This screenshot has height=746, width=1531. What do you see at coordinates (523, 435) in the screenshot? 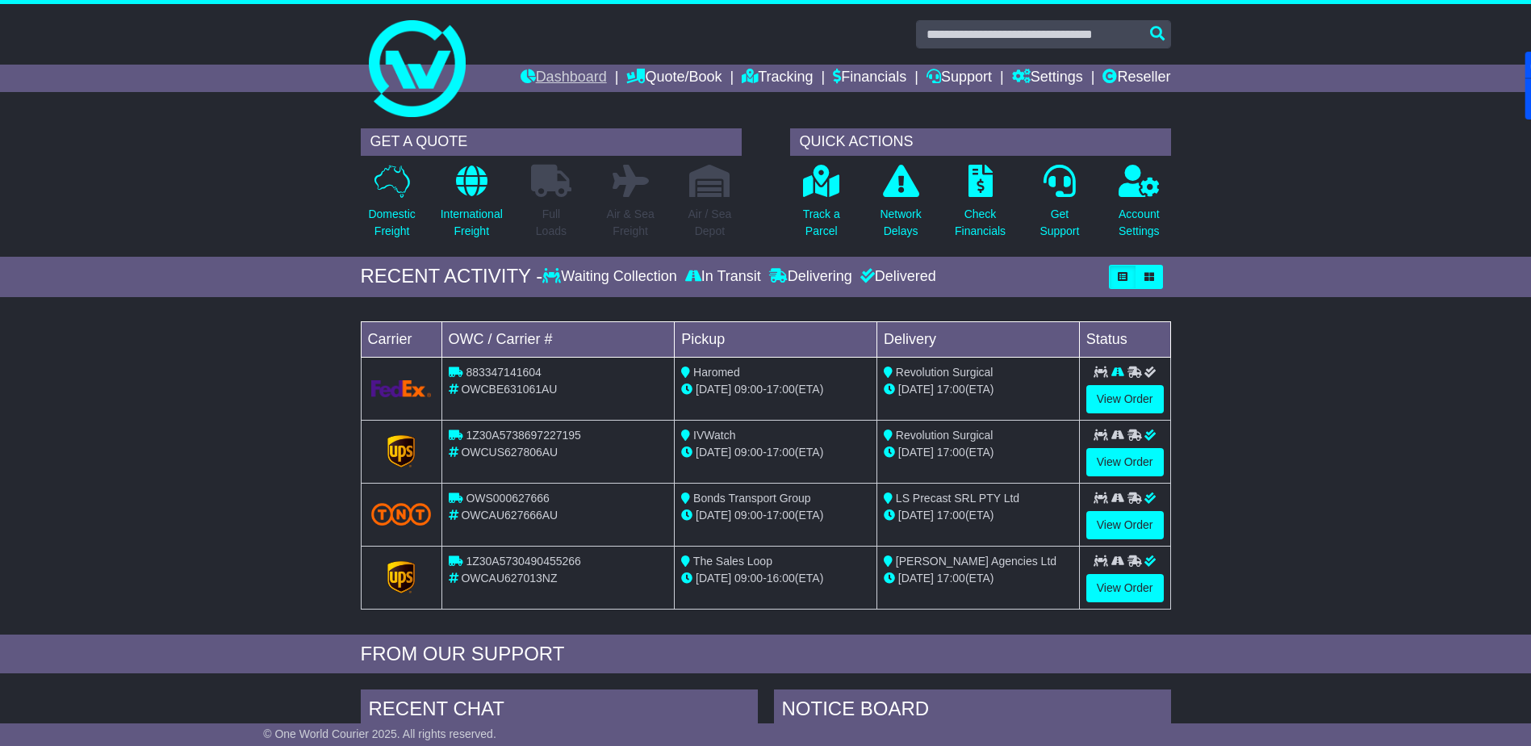
I see `span: 1Z30A5738697227195` at bounding box center [523, 435].